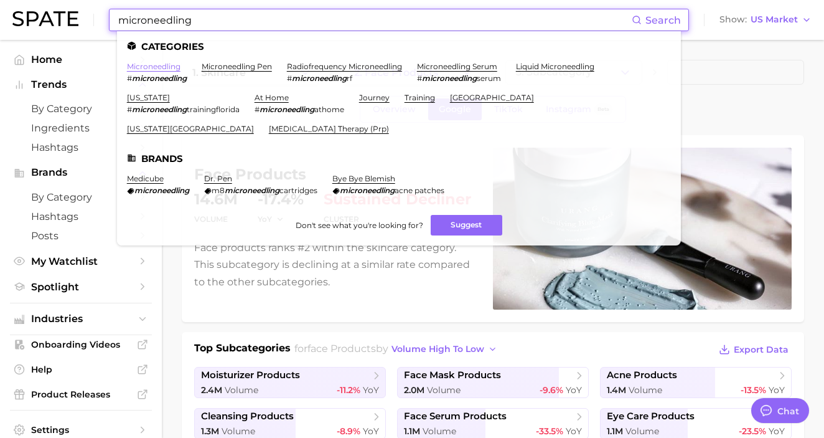 The image size is (824, 438). Describe the element at coordinates (242, 350) in the screenshot. I see `h1: Top Subcategories` at that location.